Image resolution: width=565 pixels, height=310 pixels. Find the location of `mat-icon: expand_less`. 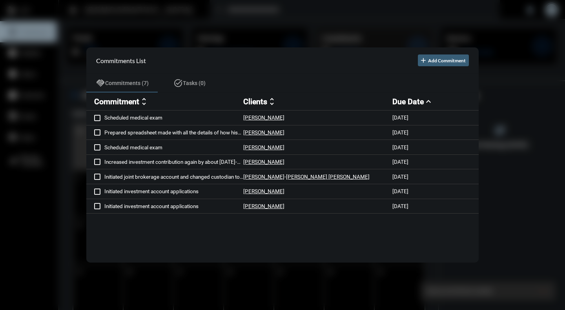

mat-icon: expand_less is located at coordinates (429, 102).